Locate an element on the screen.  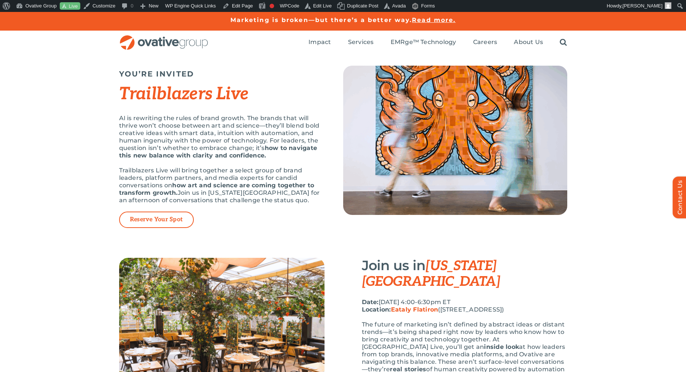
a: Impact is located at coordinates (320, 43).